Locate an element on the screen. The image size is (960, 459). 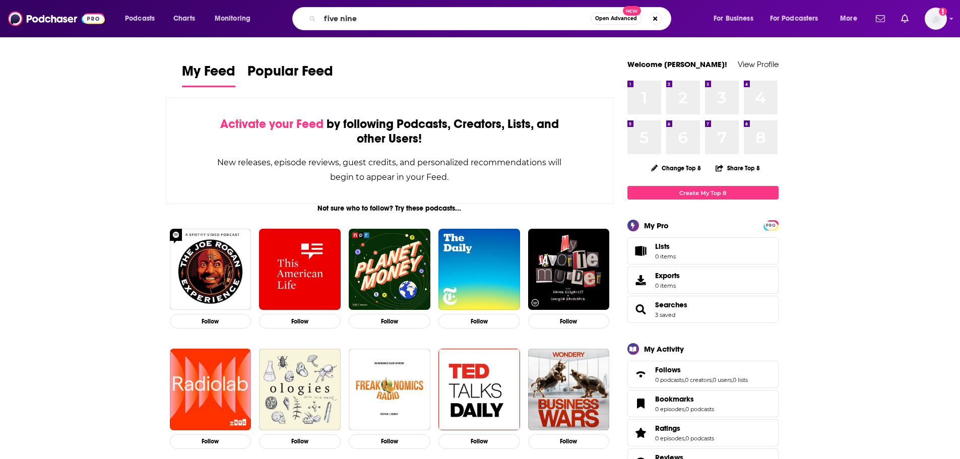
a: Ologies with Alie Ward is located at coordinates (300, 390).